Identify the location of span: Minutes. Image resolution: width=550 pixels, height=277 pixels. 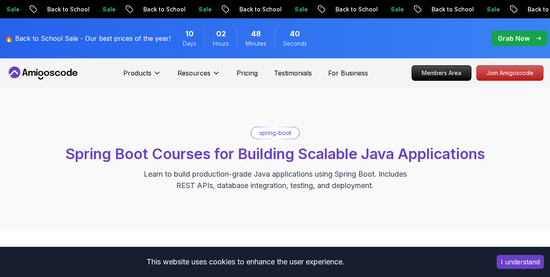
(256, 44).